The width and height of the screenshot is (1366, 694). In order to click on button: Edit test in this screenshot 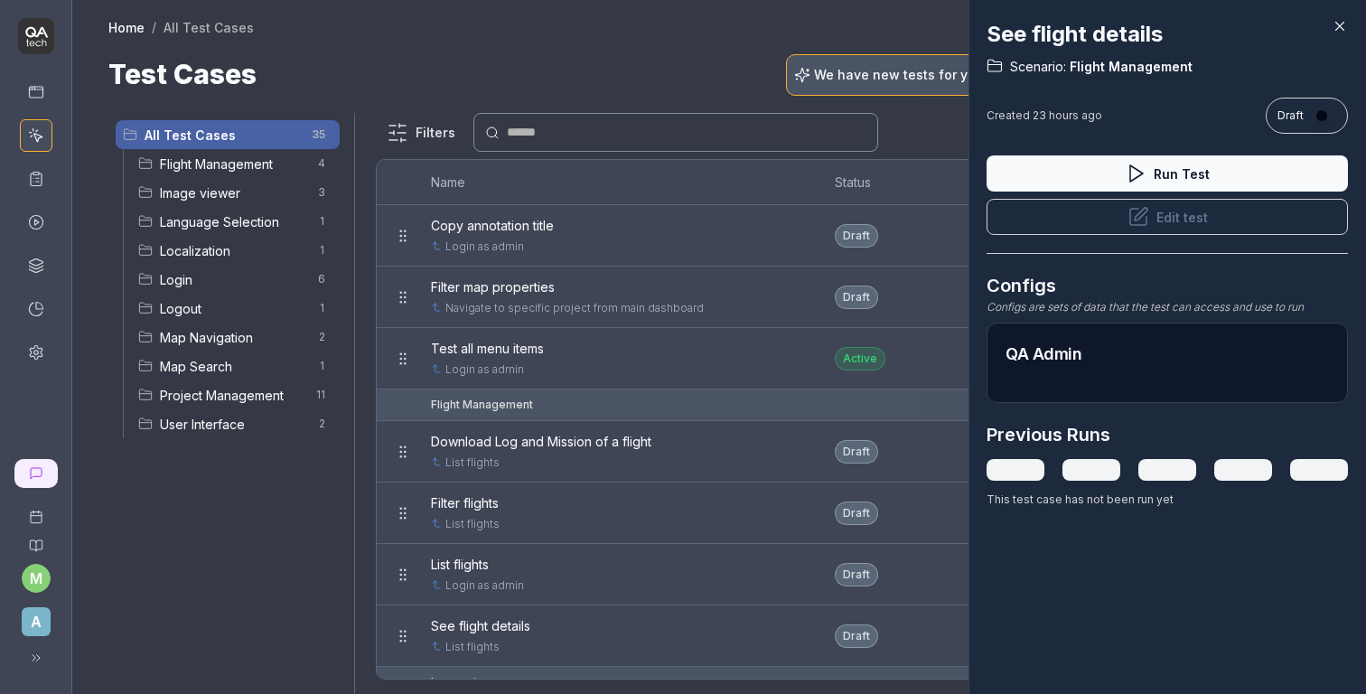, I will do `click(1168, 217)`.